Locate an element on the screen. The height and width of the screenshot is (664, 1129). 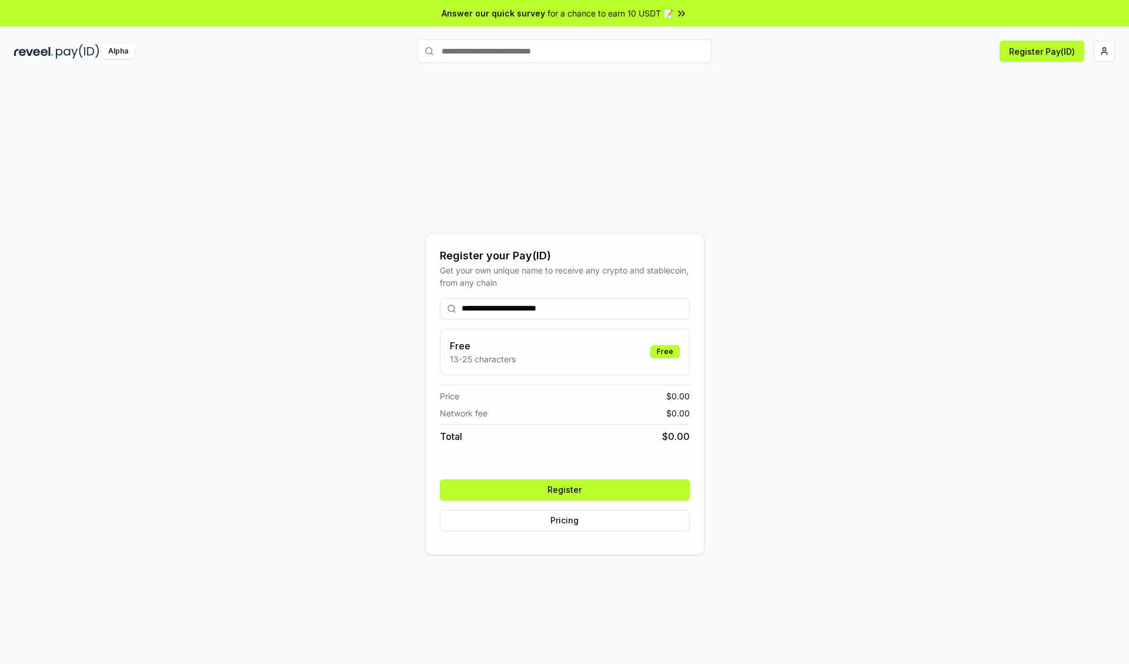
div: Register your Pay(ID) is located at coordinates (565, 256).